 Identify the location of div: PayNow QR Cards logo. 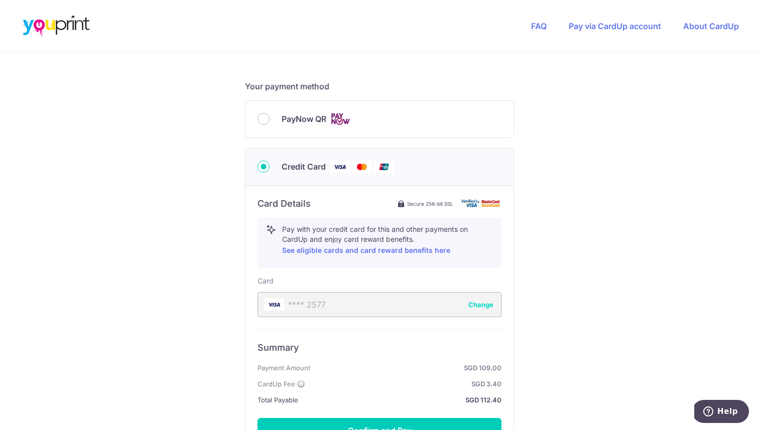
(379, 119).